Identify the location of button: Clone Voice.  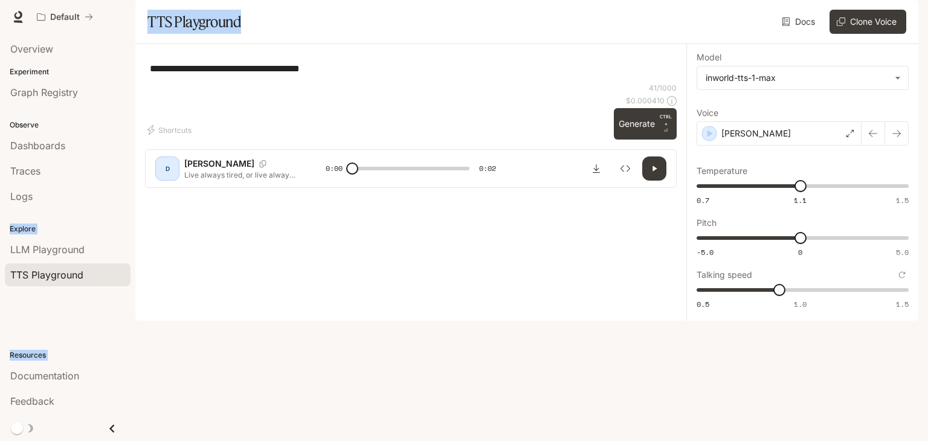
(867, 22).